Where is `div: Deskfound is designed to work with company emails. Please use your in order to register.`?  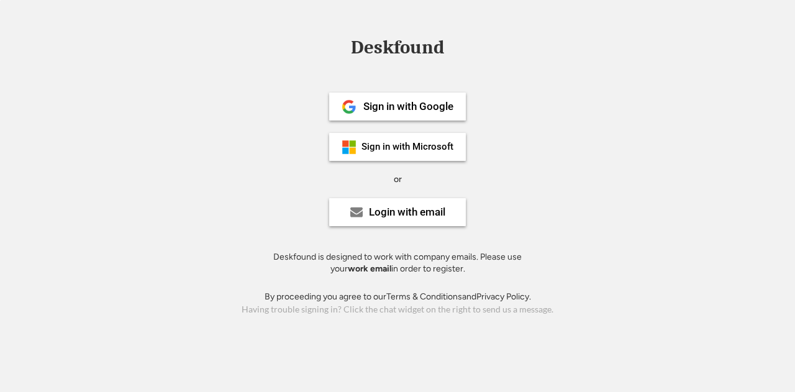 div: Deskfound is designed to work with company emails. Please use your in order to register. is located at coordinates (398, 263).